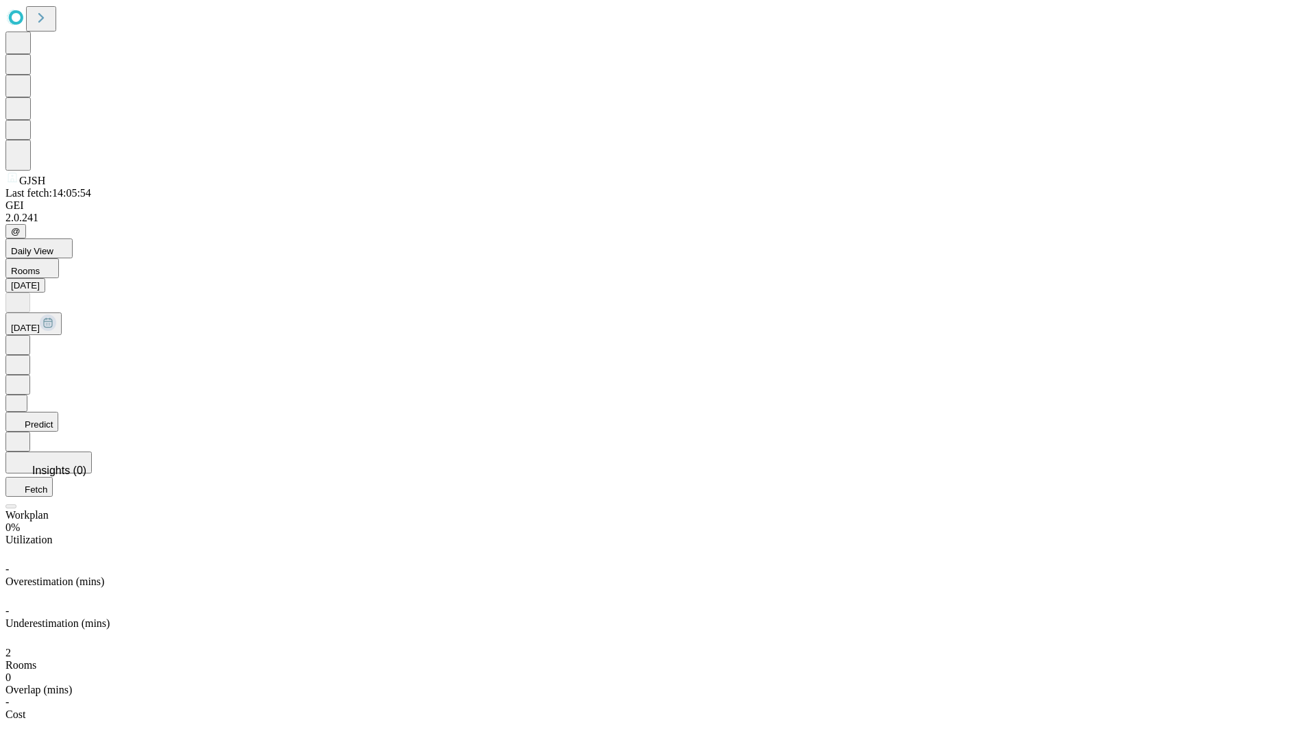 The height and width of the screenshot is (740, 1316). I want to click on span: Underestimation (mins), so click(58, 623).